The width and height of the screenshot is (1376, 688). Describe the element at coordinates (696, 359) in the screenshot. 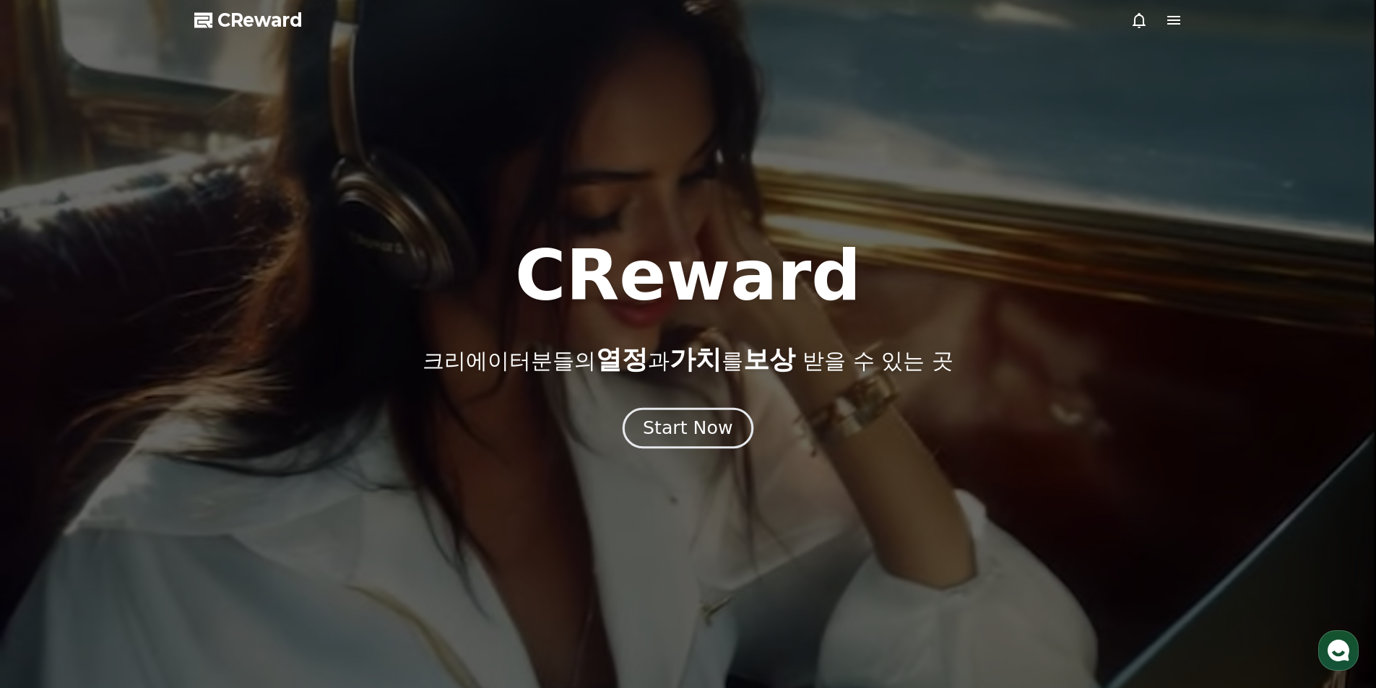

I see `span: 가치` at that location.